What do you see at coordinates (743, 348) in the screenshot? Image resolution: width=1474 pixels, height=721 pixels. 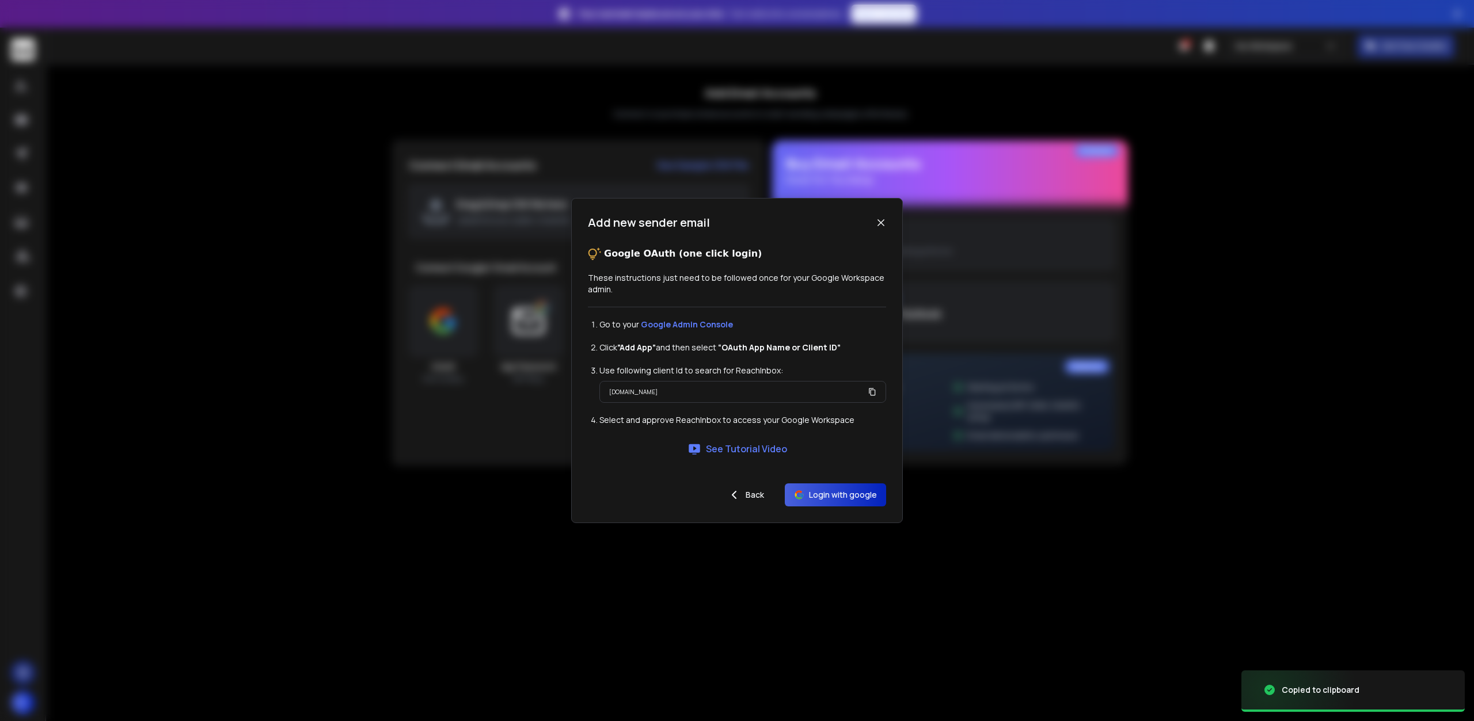 I see `li: Click and then select` at bounding box center [743, 348].